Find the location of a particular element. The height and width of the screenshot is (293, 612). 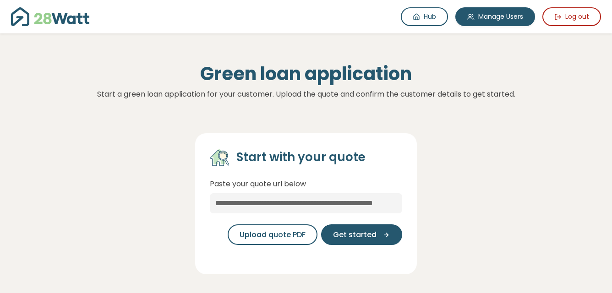

button: Log out is located at coordinates (572, 17).